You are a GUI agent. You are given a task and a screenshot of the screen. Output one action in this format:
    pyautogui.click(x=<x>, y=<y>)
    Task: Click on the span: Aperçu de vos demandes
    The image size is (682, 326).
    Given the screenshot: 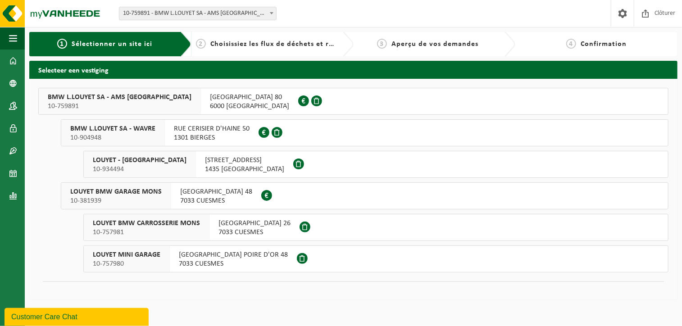 What is the action you would take?
    pyautogui.click(x=435, y=44)
    